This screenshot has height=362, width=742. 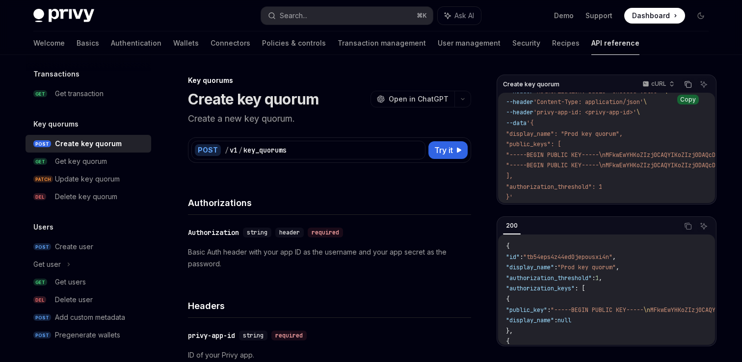 What do you see at coordinates (565, 134) in the screenshot?
I see `span: "display_name": "Prod key quorum",` at bounding box center [565, 134].